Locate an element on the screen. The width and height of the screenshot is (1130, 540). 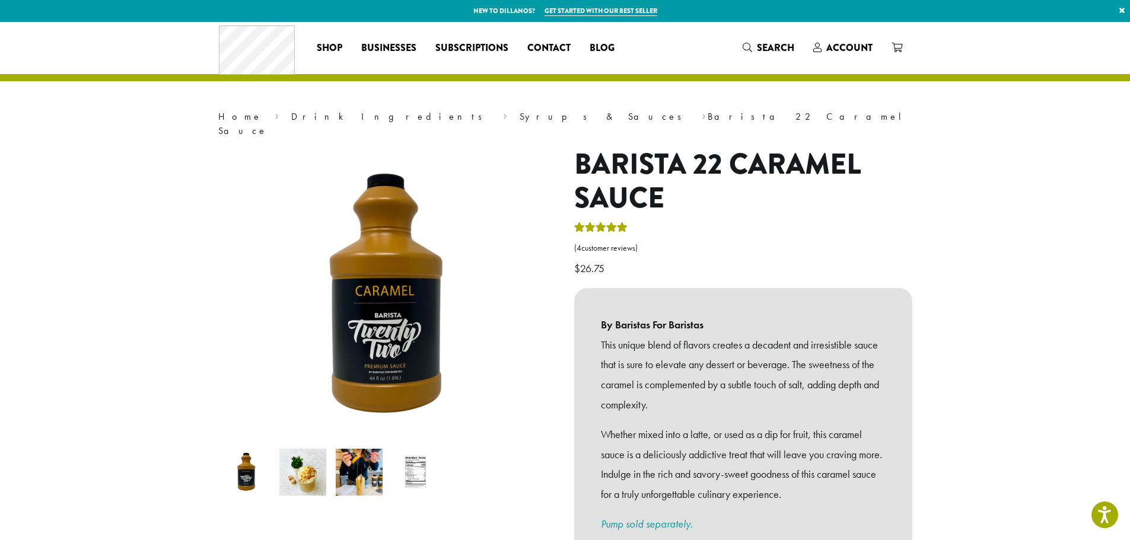
a: Home is located at coordinates (240, 116).